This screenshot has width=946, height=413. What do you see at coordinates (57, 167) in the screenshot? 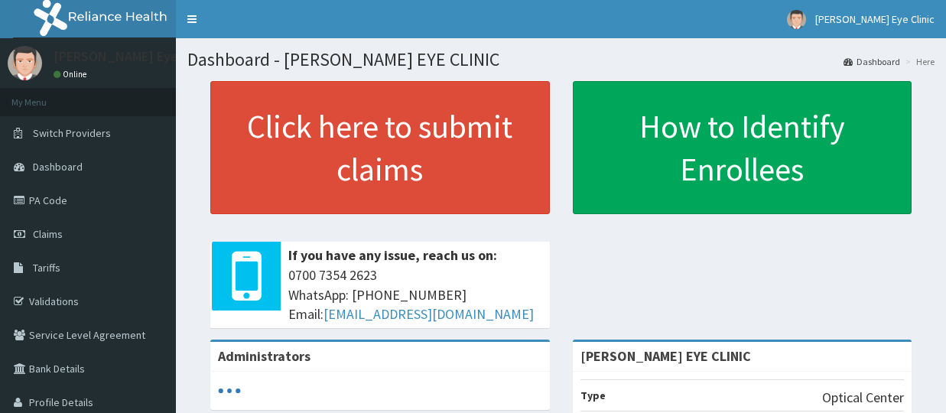
I see `span: Dashboard` at bounding box center [57, 167].